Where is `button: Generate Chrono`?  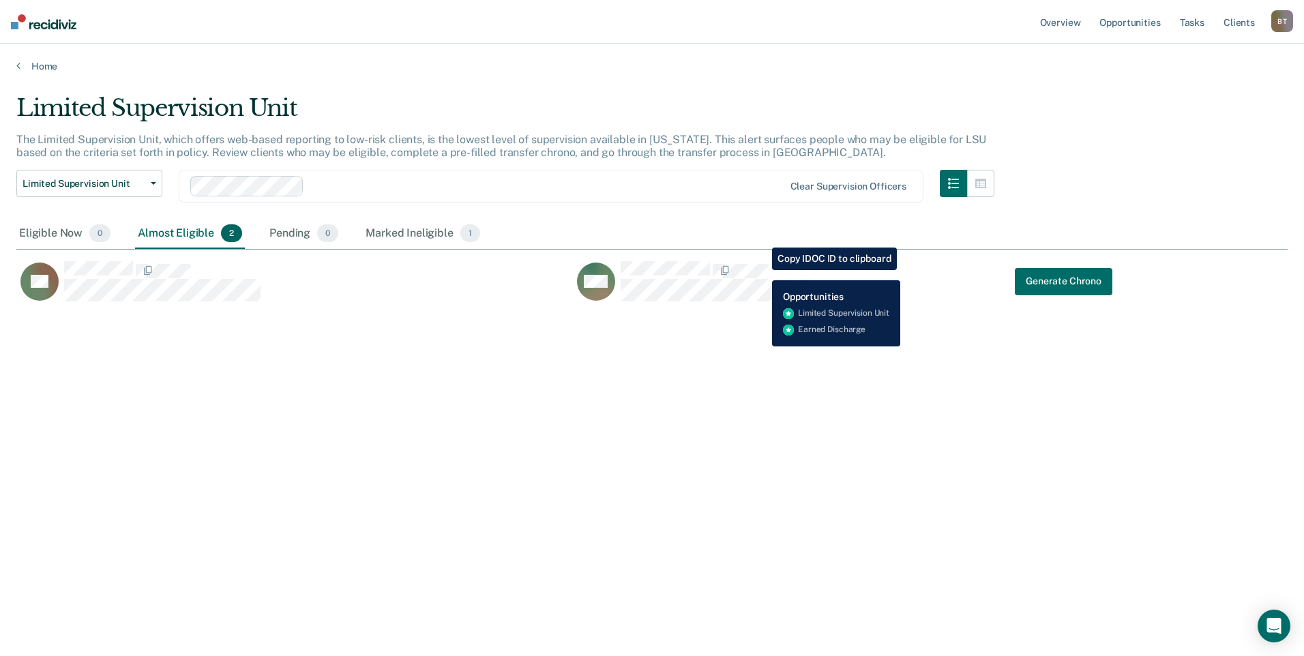 button: Generate Chrono is located at coordinates (1063, 281).